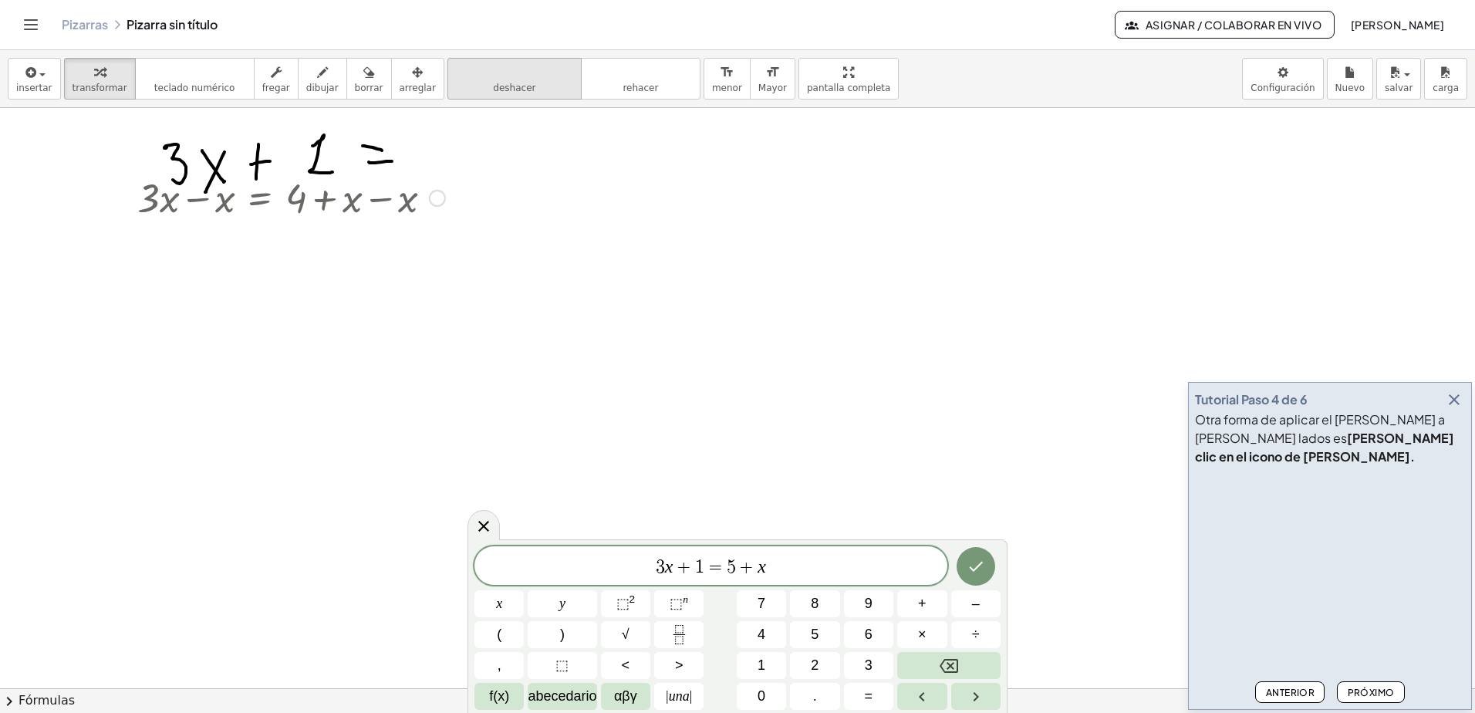 This screenshot has width=1475, height=713. What do you see at coordinates (194, 73) in the screenshot?
I see `i: teclado` at bounding box center [194, 73].